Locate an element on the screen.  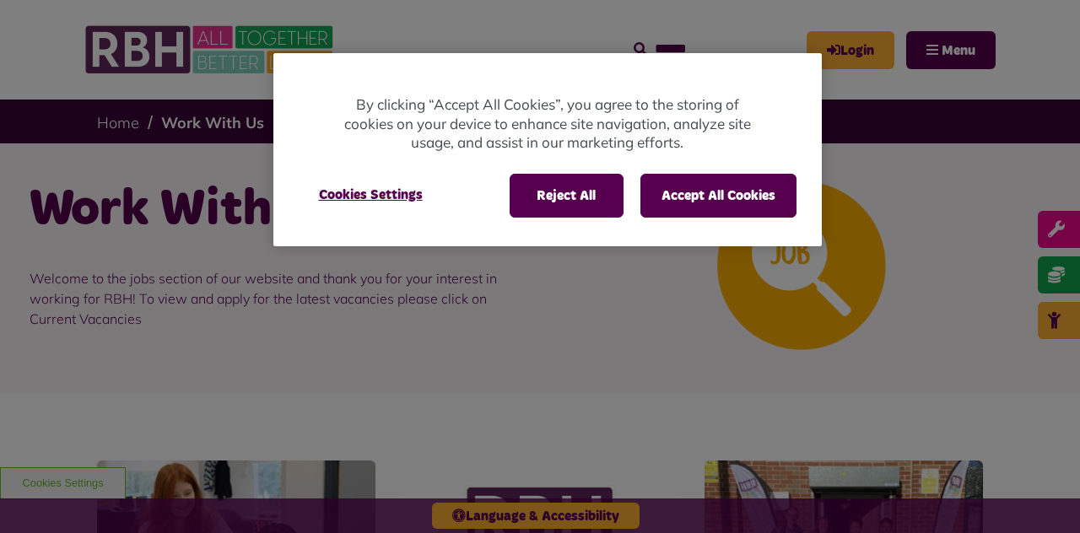
button: Accept All Cookies is located at coordinates (718, 196).